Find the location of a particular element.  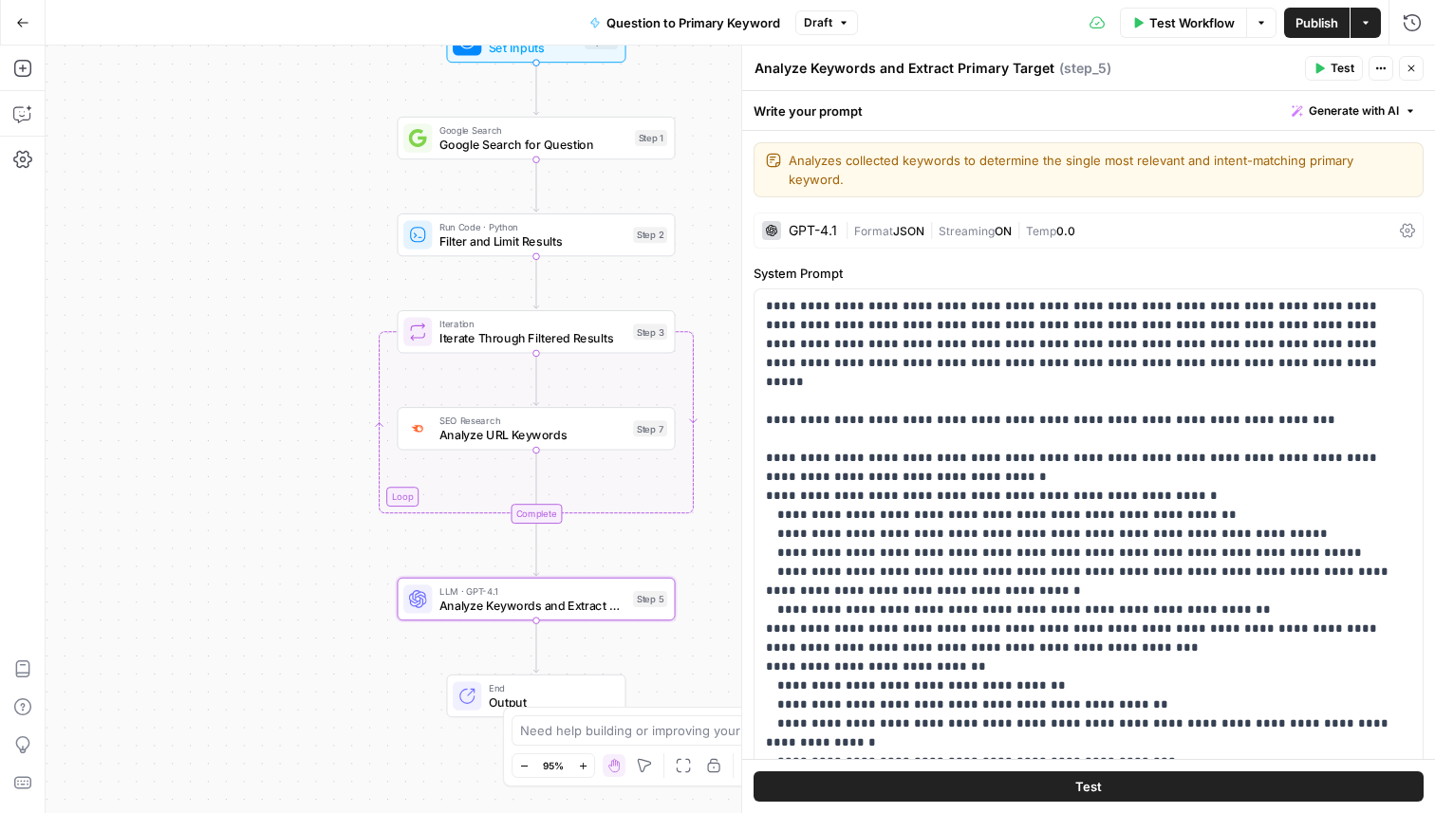

span: JSON is located at coordinates (908, 231).